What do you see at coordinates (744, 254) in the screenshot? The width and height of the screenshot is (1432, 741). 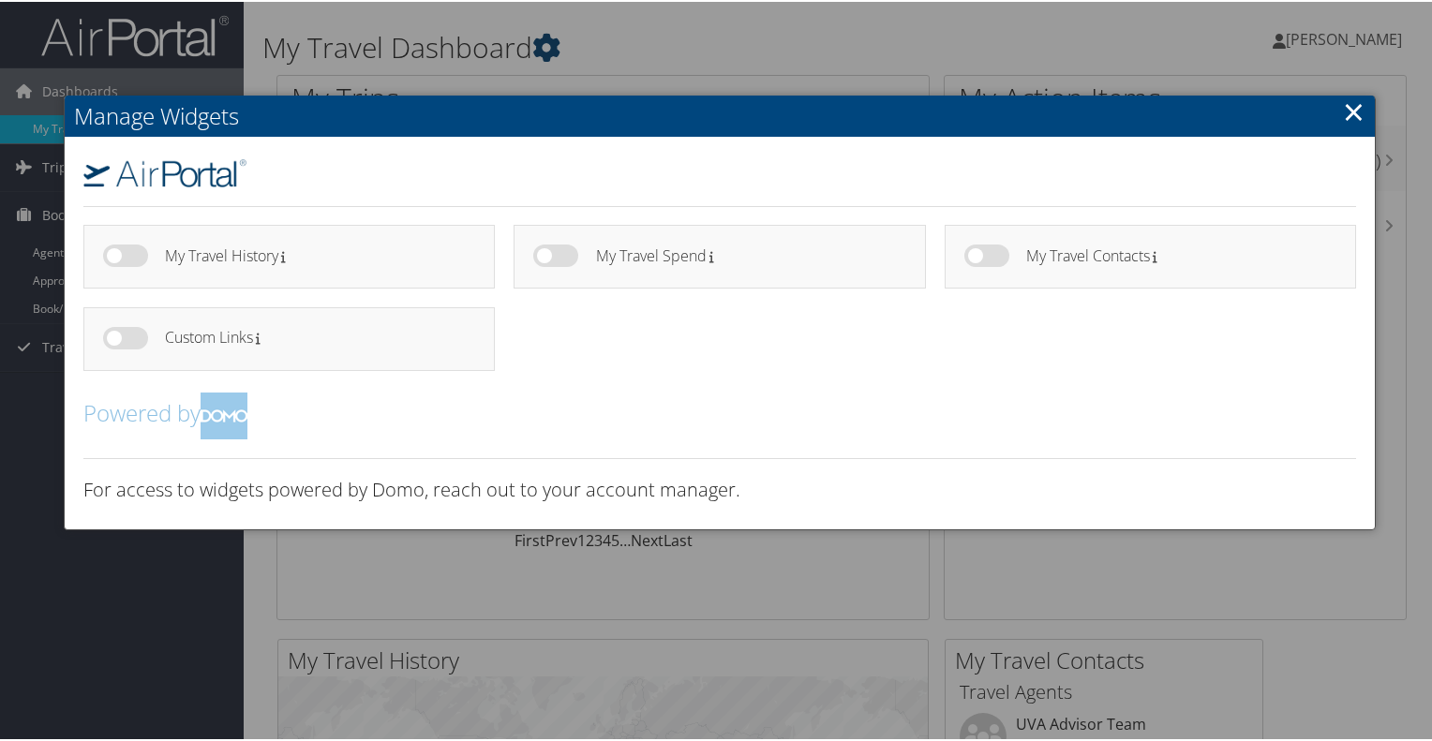 I see `h4: My Travel Spend` at bounding box center [744, 254].